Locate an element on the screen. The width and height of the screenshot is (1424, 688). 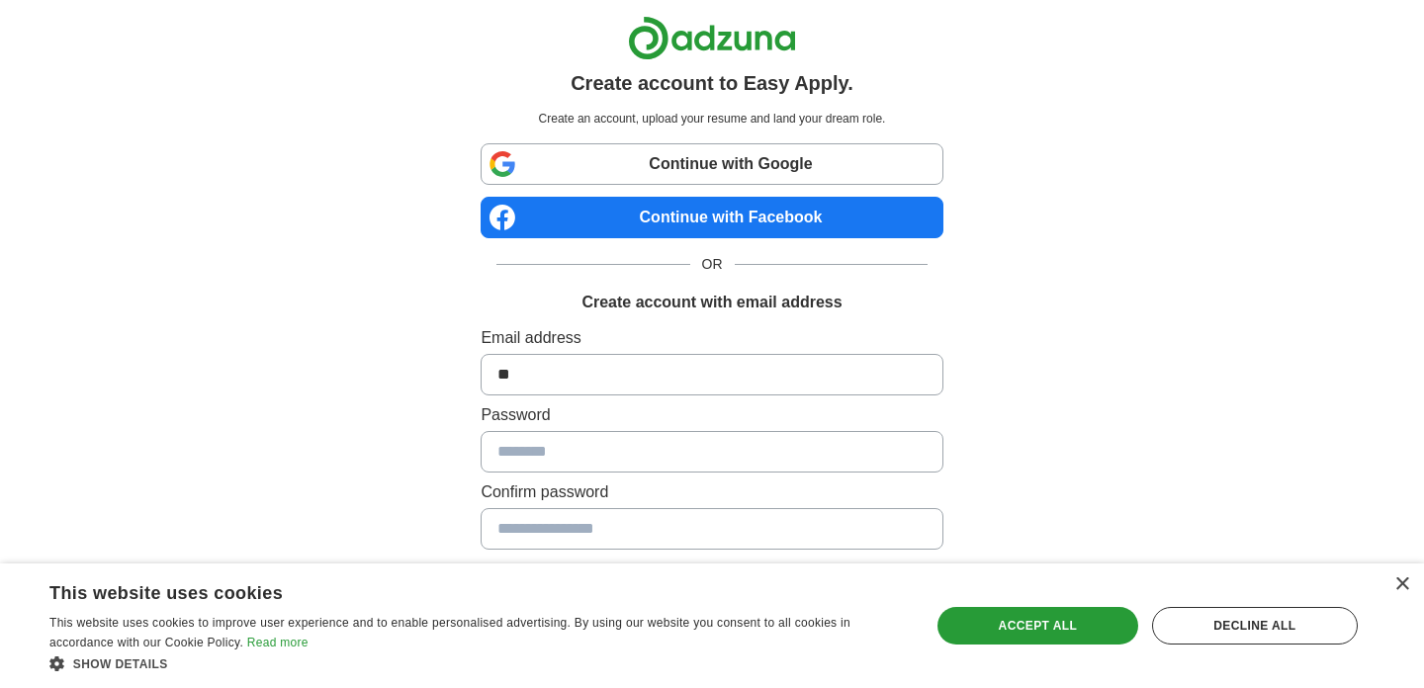
label: Email address is located at coordinates (711, 338).